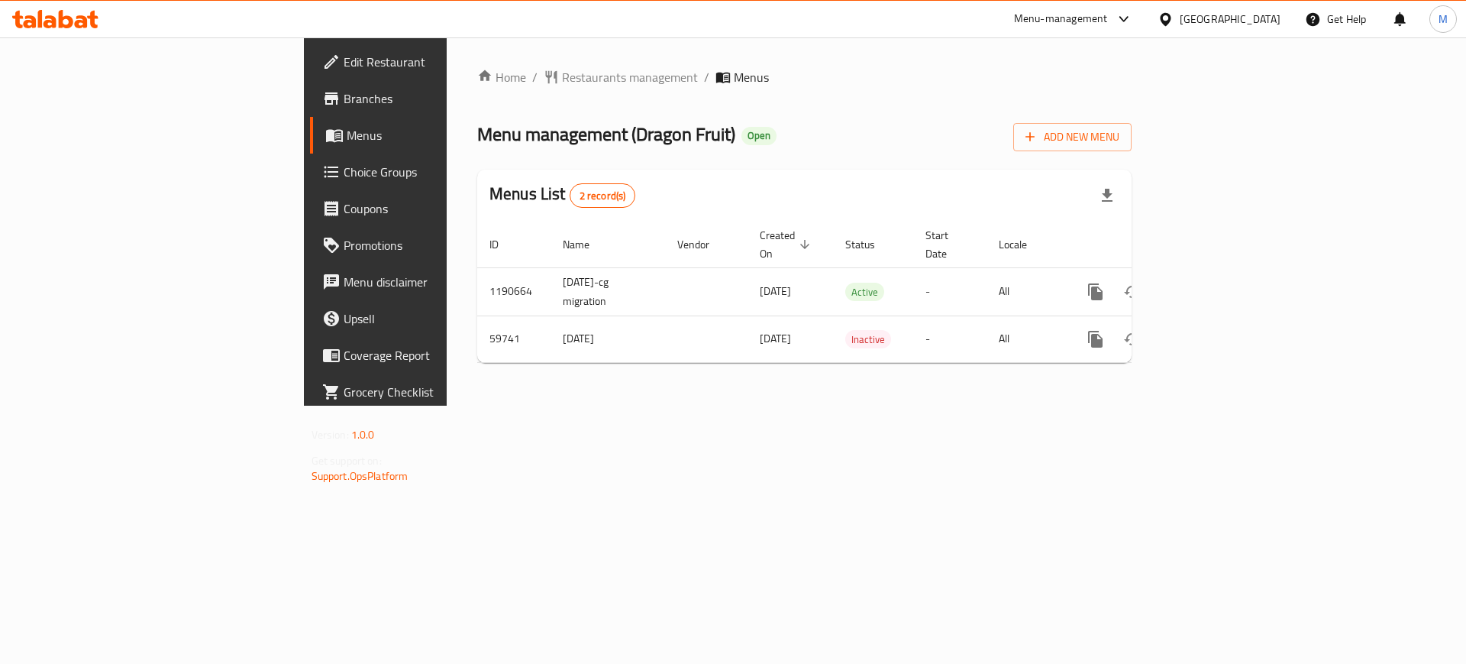  What do you see at coordinates (865, 292) in the screenshot?
I see `span: Active` at bounding box center [865, 292].